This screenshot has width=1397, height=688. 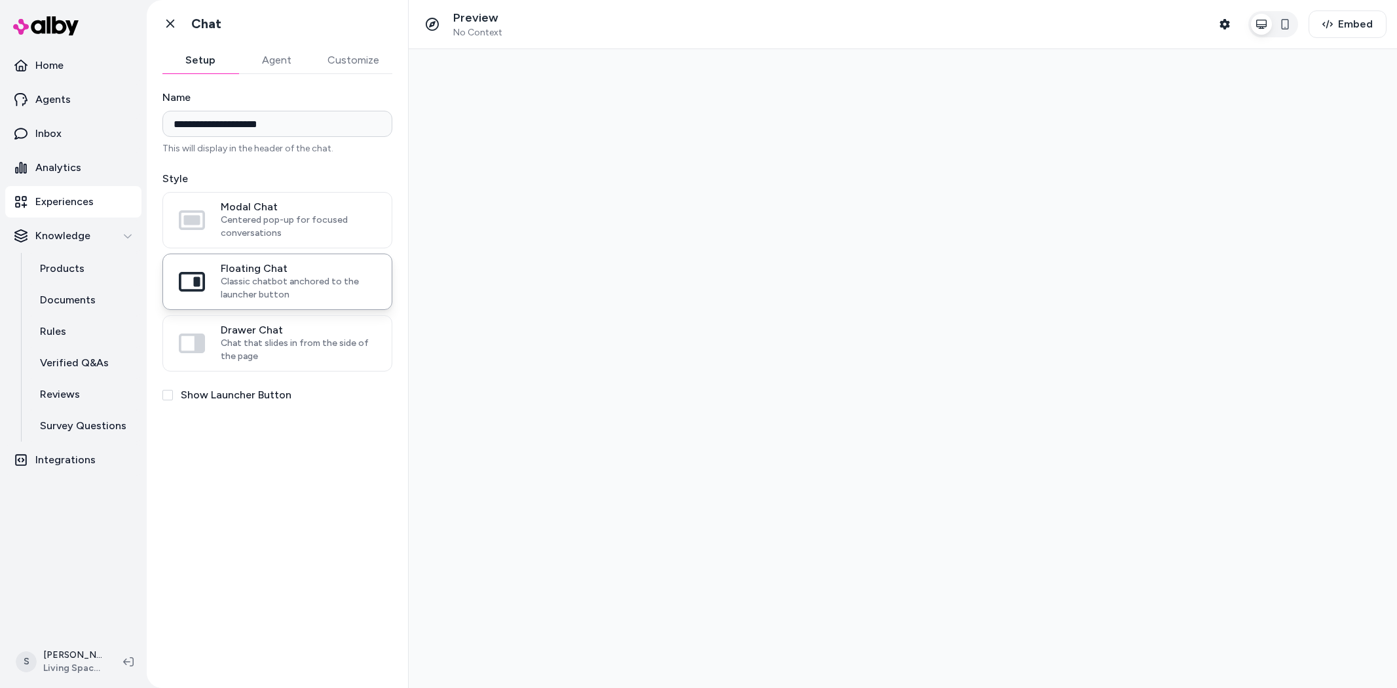 I want to click on button: Customize, so click(x=353, y=60).